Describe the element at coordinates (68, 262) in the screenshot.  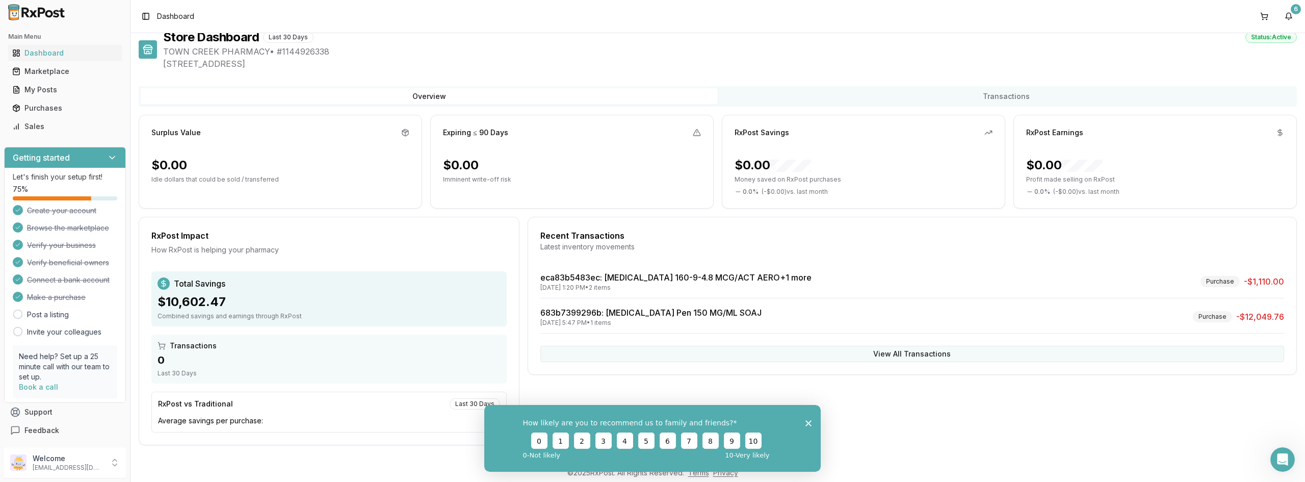
I see `span: Verify beneficial owners` at that location.